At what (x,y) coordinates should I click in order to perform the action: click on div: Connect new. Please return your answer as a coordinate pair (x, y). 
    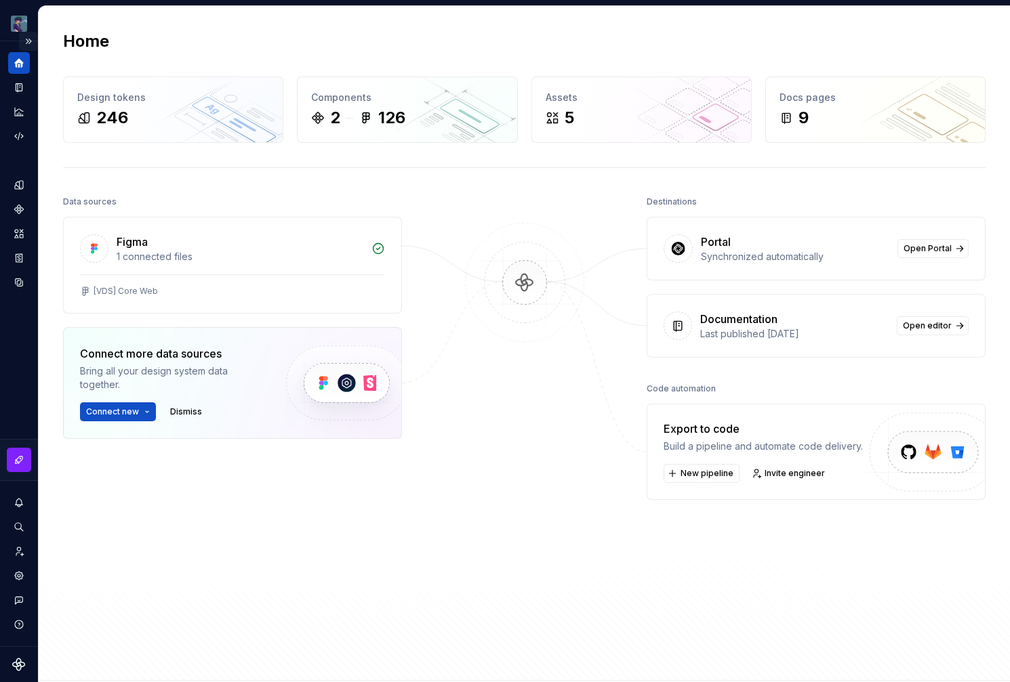
    Looking at the image, I should click on (118, 412).